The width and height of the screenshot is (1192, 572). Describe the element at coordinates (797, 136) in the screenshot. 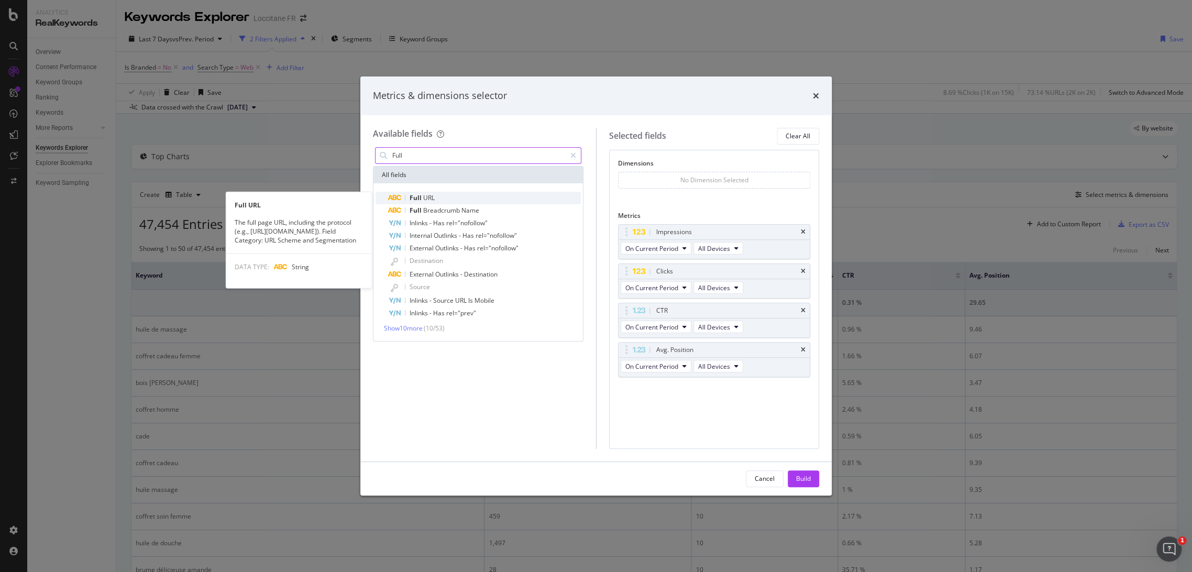

I see `button: Clear All` at that location.